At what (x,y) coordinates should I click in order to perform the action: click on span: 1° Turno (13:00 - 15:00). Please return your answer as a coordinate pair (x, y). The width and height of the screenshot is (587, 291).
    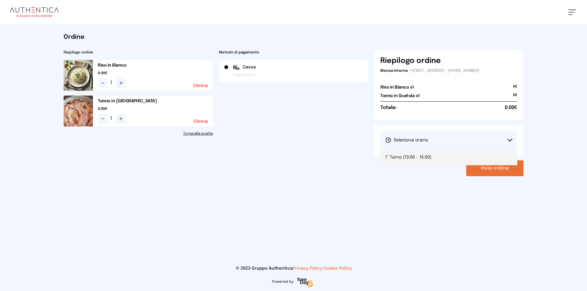
    Looking at the image, I should click on (408, 157).